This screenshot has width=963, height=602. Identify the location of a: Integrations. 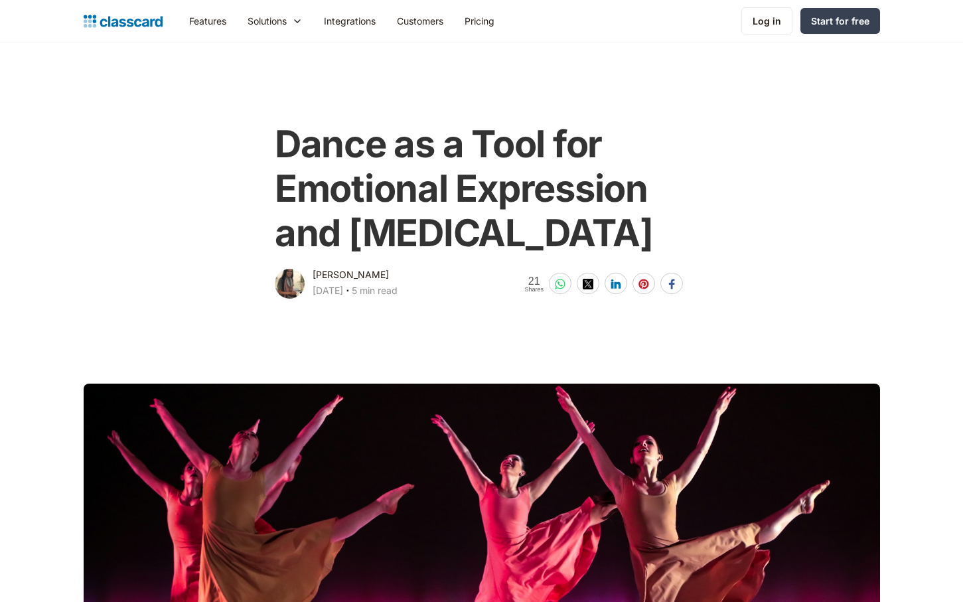
(350, 21).